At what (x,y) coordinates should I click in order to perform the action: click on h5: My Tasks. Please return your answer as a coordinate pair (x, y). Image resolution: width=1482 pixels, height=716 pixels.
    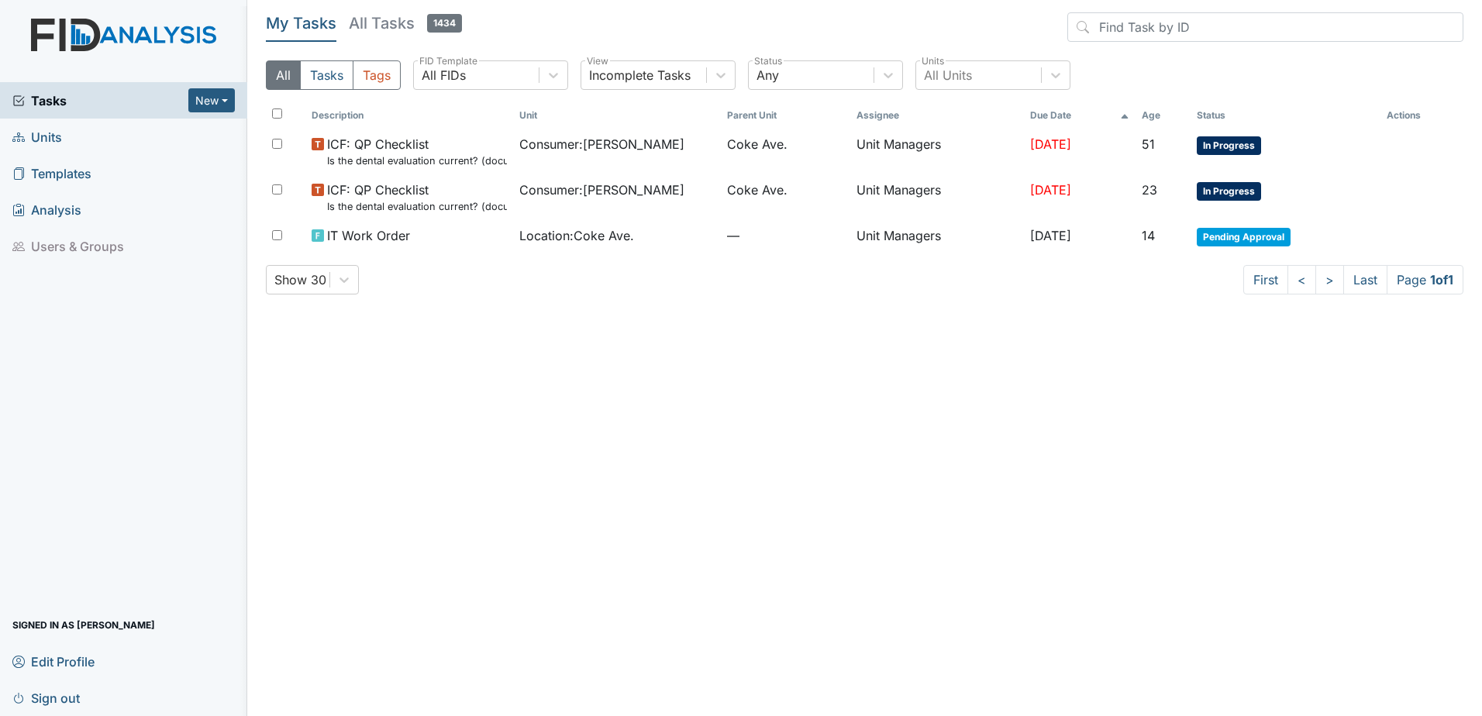
    Looking at the image, I should click on (301, 23).